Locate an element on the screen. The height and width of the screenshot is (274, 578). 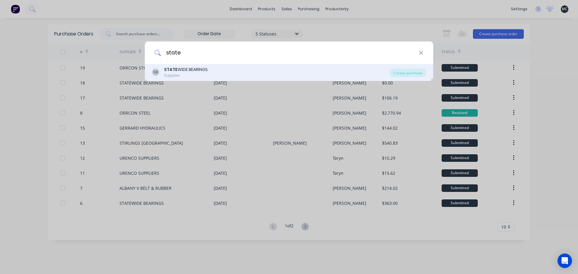
div: Open Intercom Messenger is located at coordinates (565, 261).